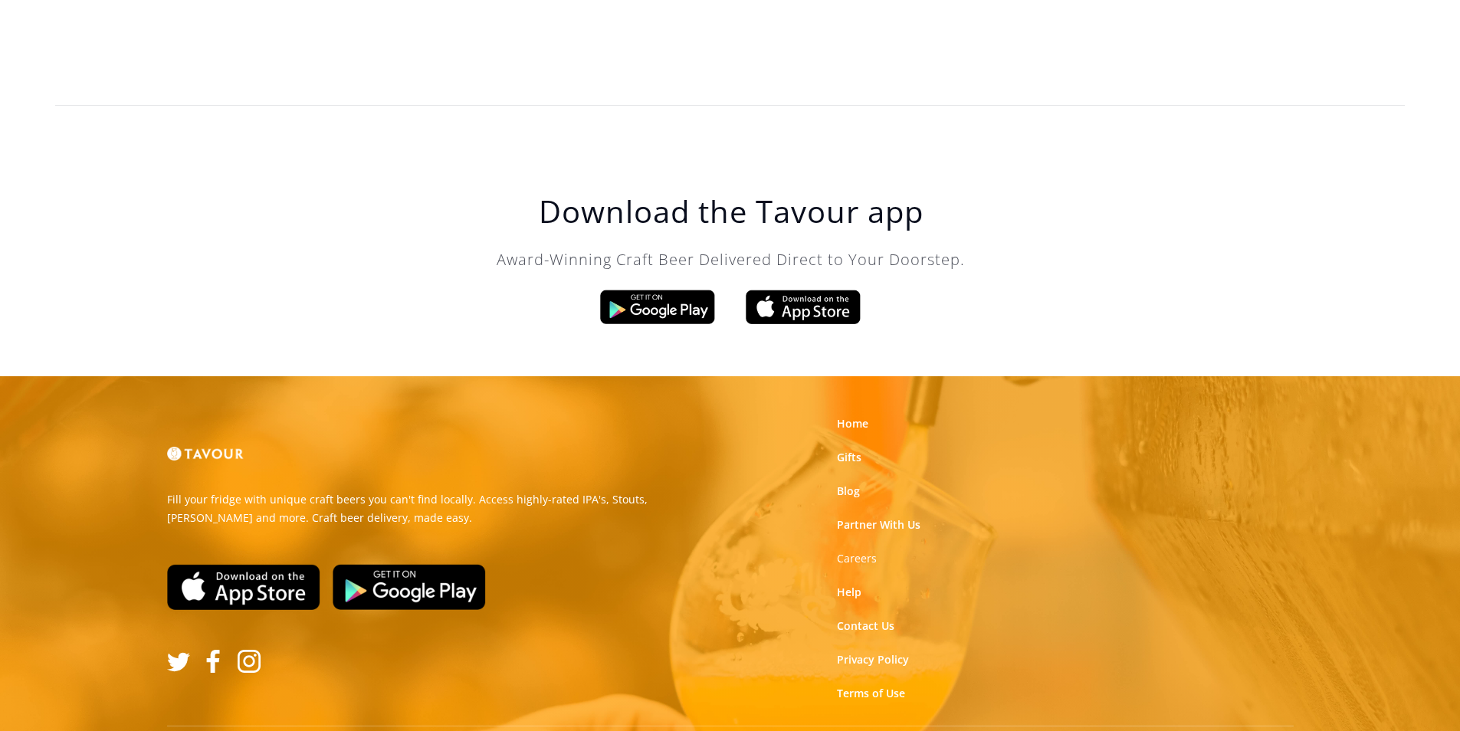 The image size is (1460, 731). Describe the element at coordinates (443, 509) in the screenshot. I see `p: Fill your fridge with unique craft beers you can't find locally. Access highly-rated IPA's, Stout...` at that location.